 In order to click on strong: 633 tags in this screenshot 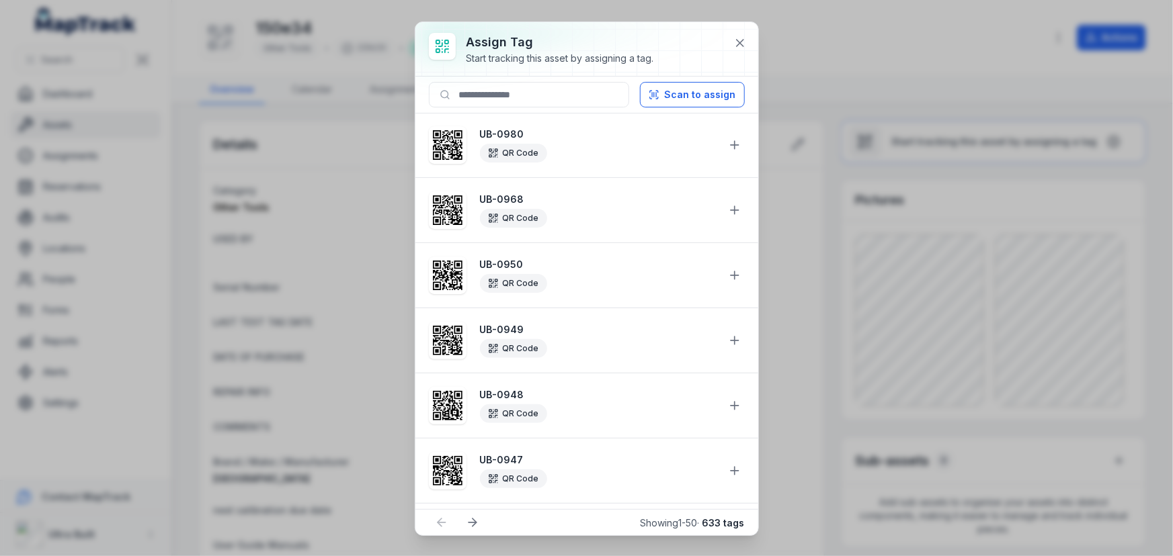, I will do `click(723, 523)`.